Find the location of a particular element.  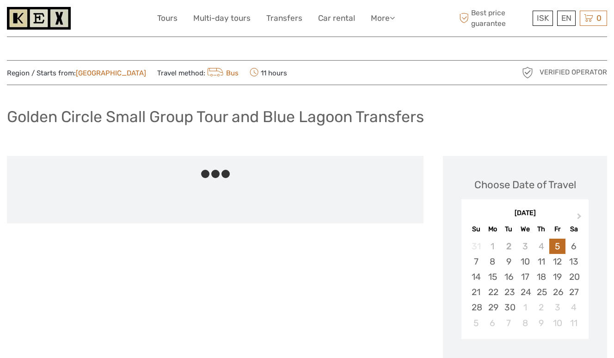

div: Choose Friday, September 5th, 2025 is located at coordinates (557, 246).